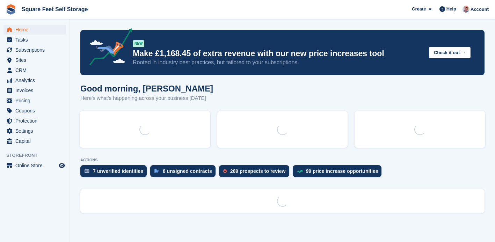  Describe the element at coordinates (36, 121) in the screenshot. I see `span: Protection` at that location.